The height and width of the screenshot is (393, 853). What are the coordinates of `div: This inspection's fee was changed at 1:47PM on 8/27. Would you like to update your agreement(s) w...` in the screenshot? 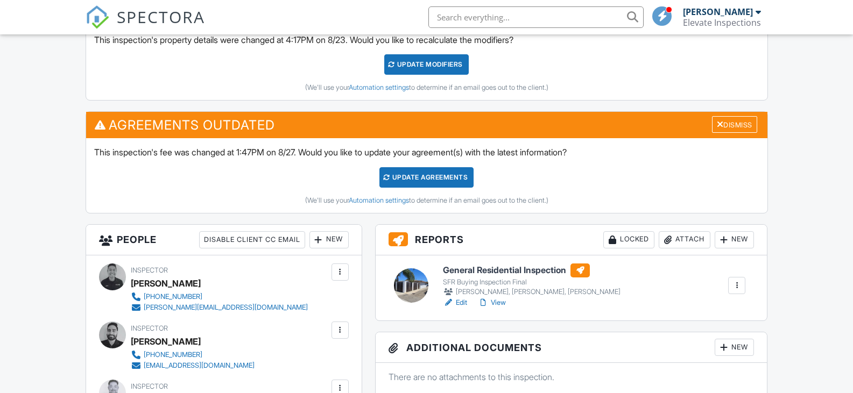 It's located at (427, 175).